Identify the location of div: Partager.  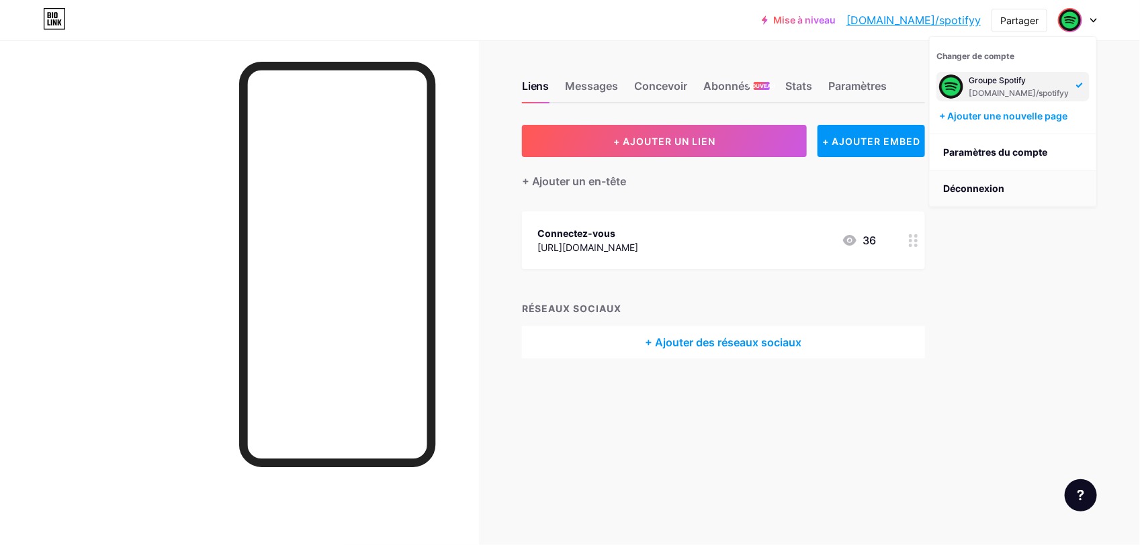
(1019, 20).